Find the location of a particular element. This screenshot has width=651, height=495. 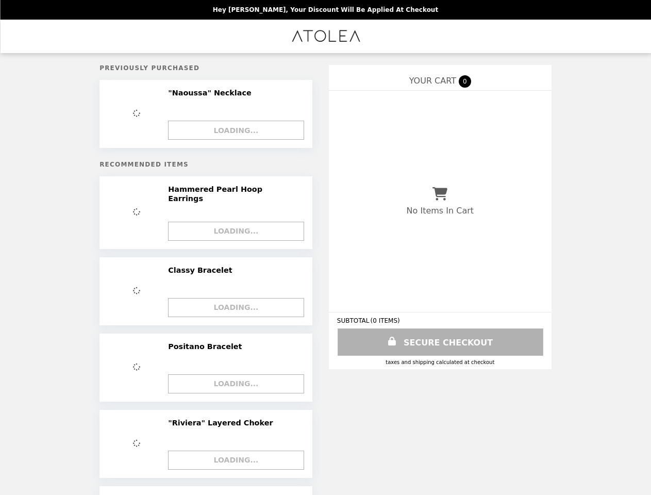

h5: Previously Purchased is located at coordinates (206, 68).